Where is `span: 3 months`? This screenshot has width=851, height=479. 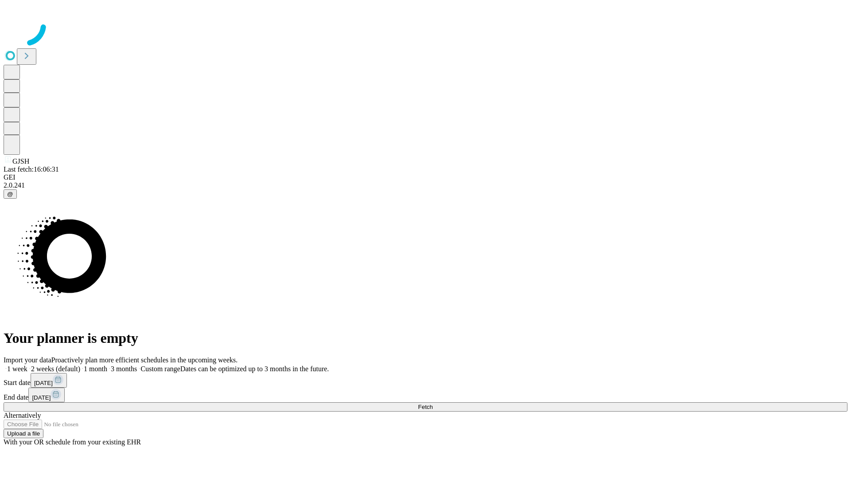 span: 3 months is located at coordinates (124, 368).